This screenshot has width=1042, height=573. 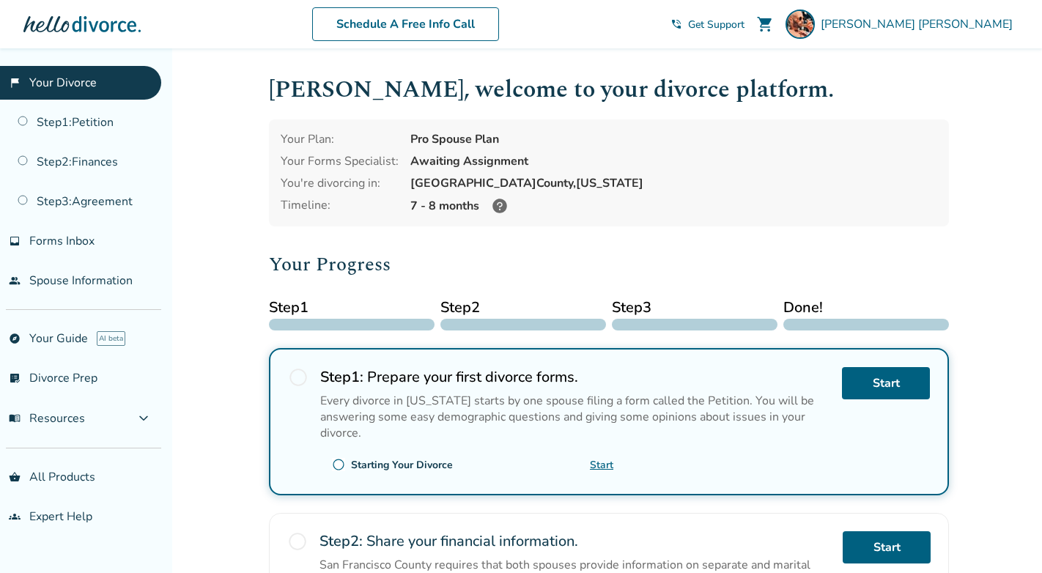 I want to click on span: Resources, so click(x=47, y=419).